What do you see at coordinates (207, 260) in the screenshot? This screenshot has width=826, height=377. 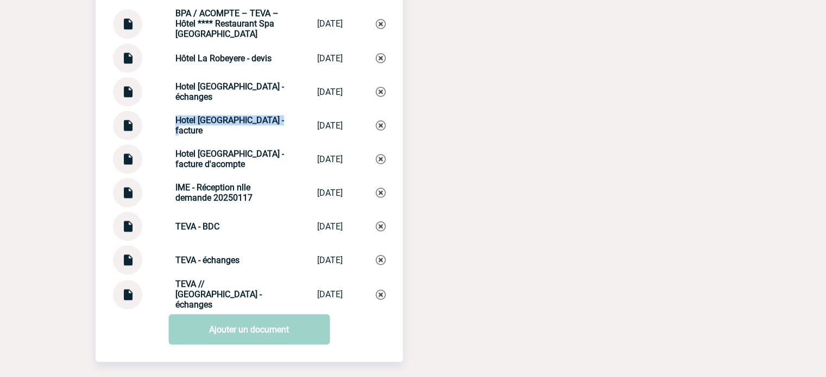 I see `strong: TEVA - échanges` at bounding box center [207, 260].